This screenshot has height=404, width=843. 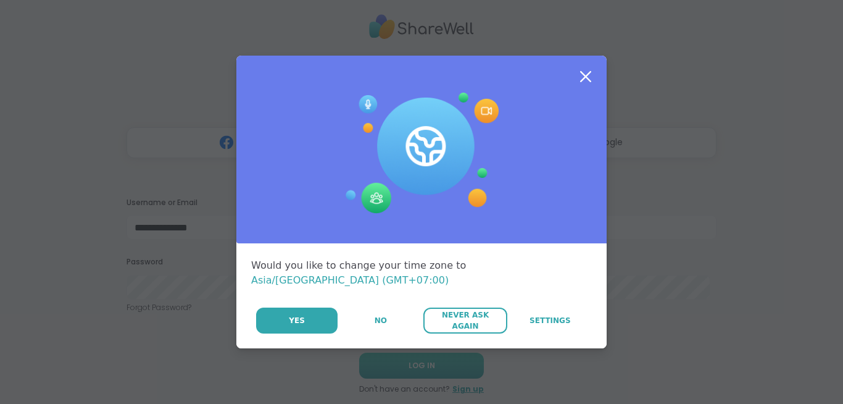 I want to click on span: Yes, so click(x=297, y=320).